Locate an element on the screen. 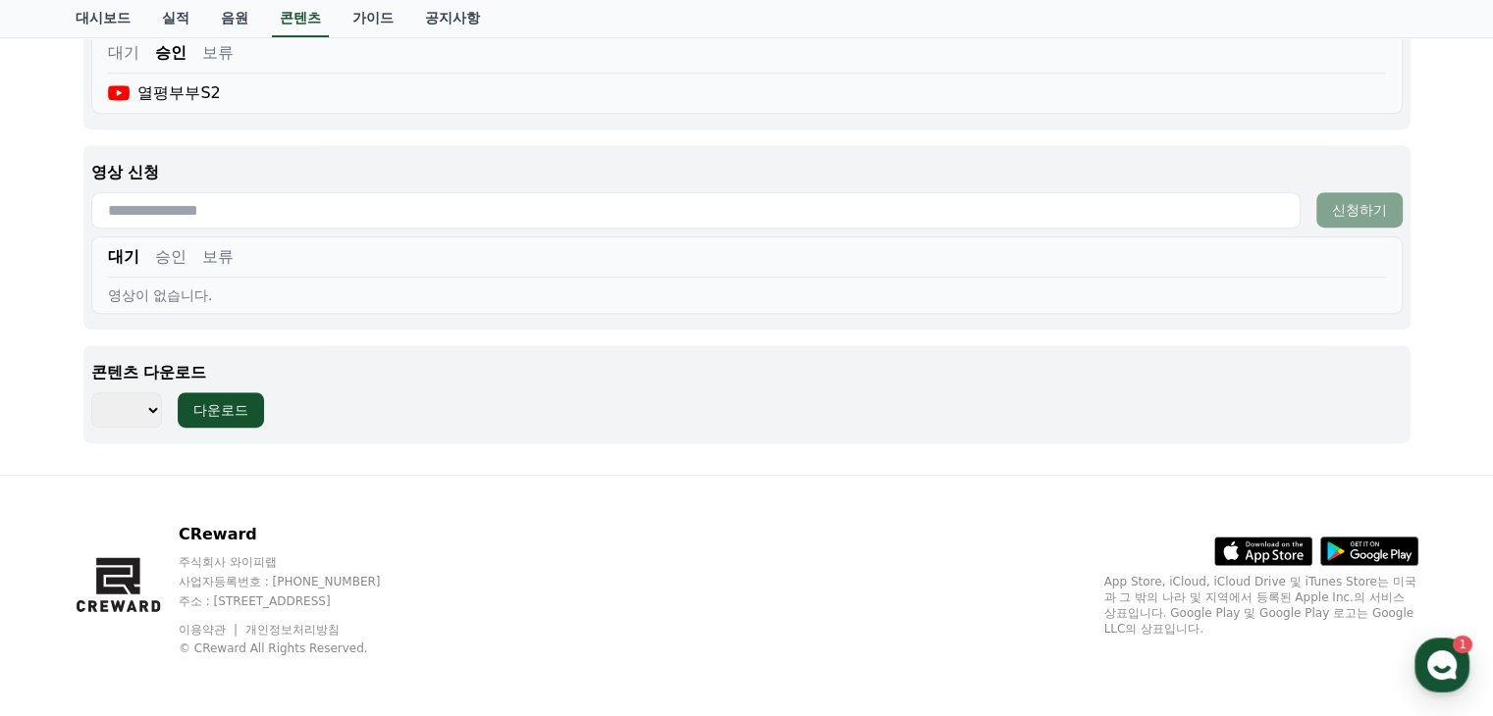 Image resolution: width=1493 pixels, height=716 pixels. a: 설정 is located at coordinates (315, 578).